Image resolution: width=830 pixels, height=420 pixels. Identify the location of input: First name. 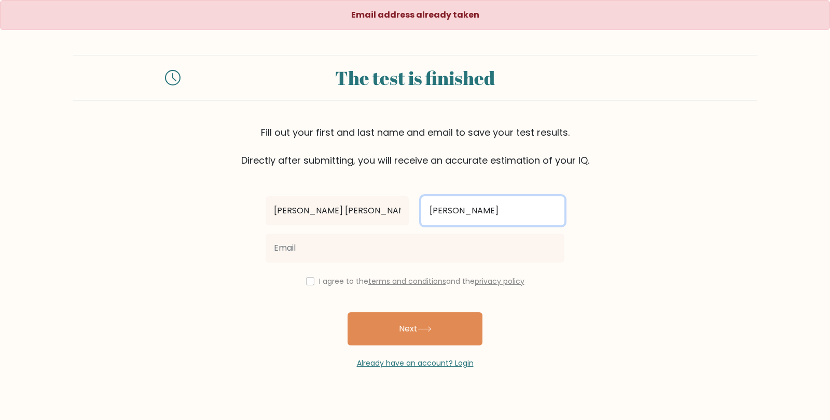
(337, 211).